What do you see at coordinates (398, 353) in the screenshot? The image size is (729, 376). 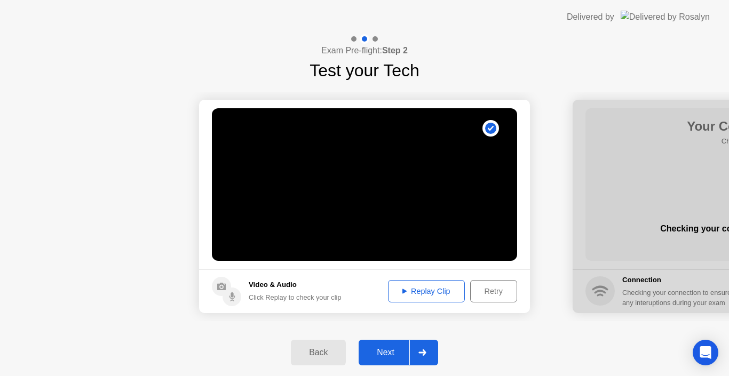 I see `button: Next` at bounding box center [398, 353].